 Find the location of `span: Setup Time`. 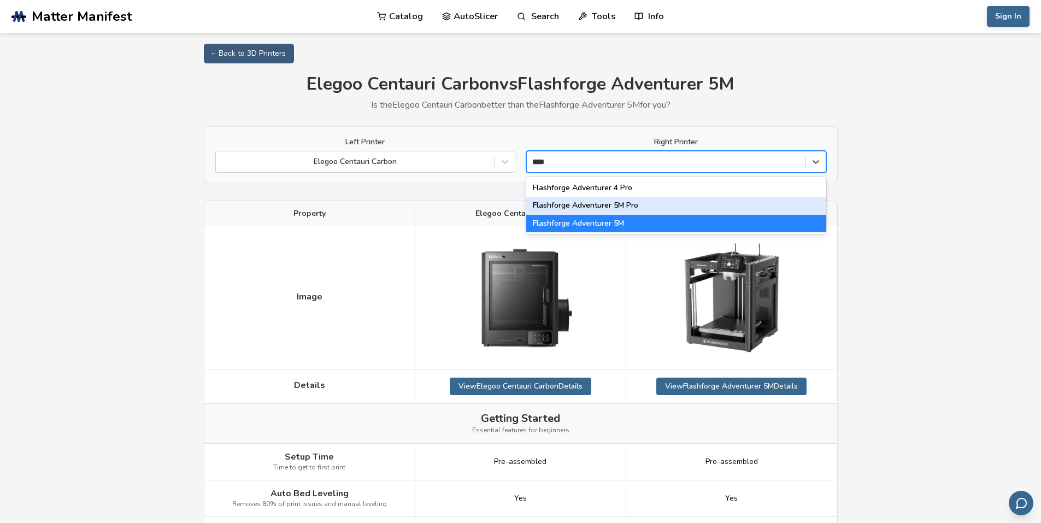

span: Setup Time is located at coordinates (309, 457).